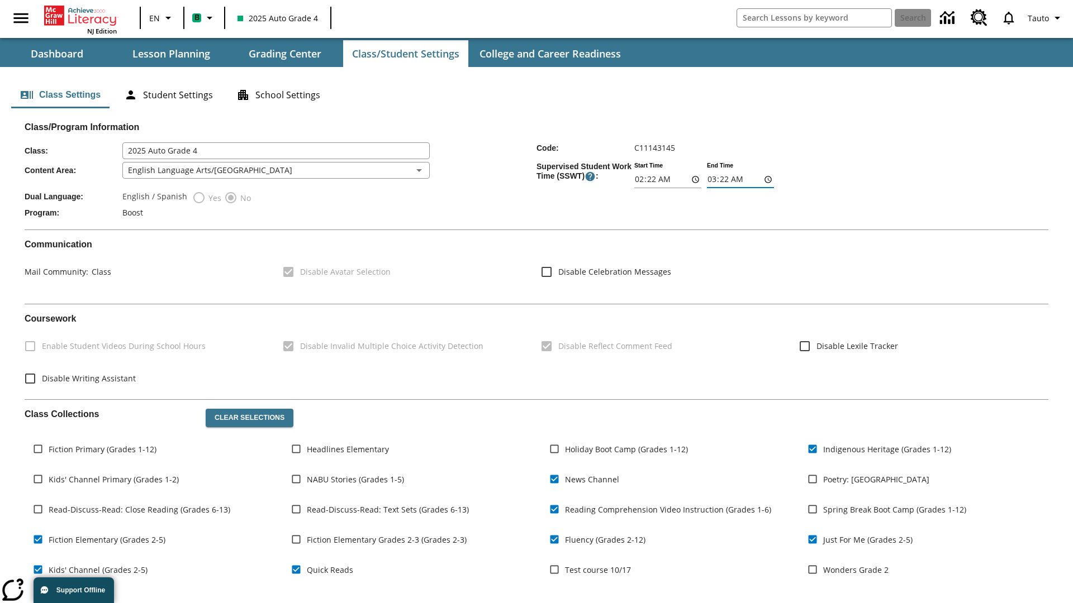 The width and height of the screenshot is (1073, 603). I want to click on span: NABU Stories (Grades 1-5), so click(355, 479).